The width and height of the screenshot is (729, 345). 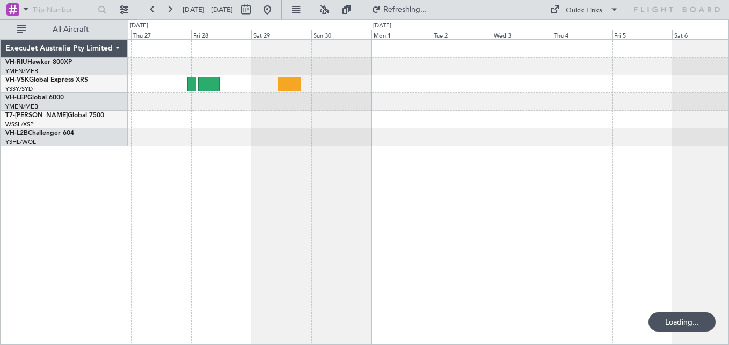 I want to click on button: Refreshing..., so click(x=399, y=10).